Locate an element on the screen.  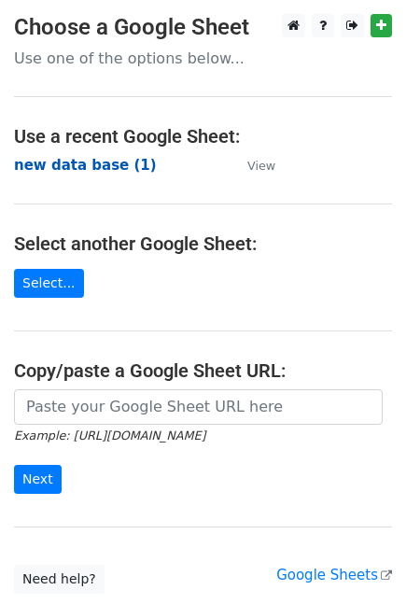
a: Google Sheets is located at coordinates (334, 575).